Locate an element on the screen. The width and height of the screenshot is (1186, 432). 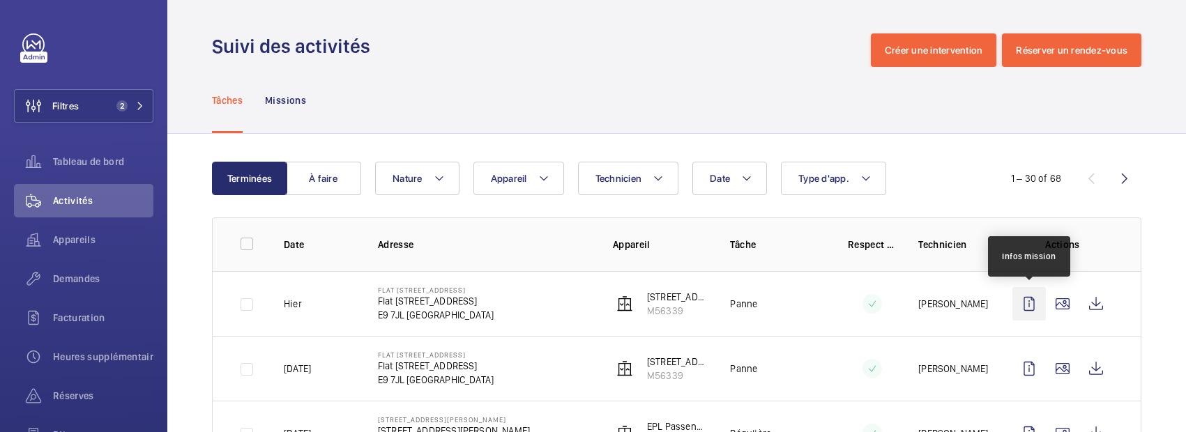
span: Réserves is located at coordinates (103, 396).